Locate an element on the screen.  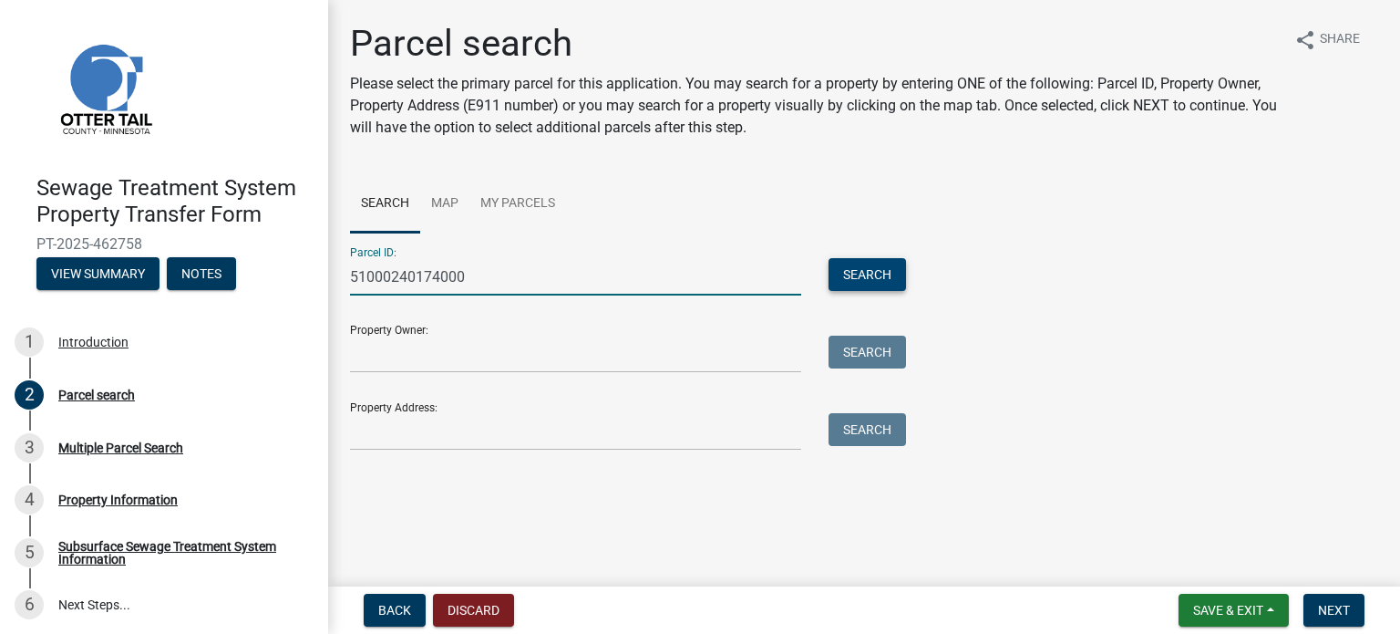
button: View Summary is located at coordinates (98, 274).